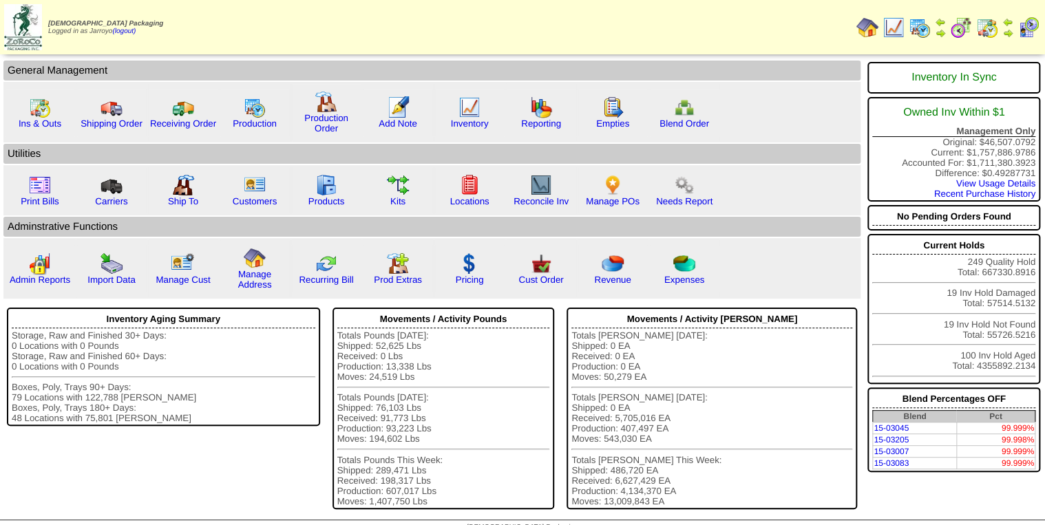  What do you see at coordinates (255, 123) in the screenshot?
I see `a: Production` at bounding box center [255, 123].